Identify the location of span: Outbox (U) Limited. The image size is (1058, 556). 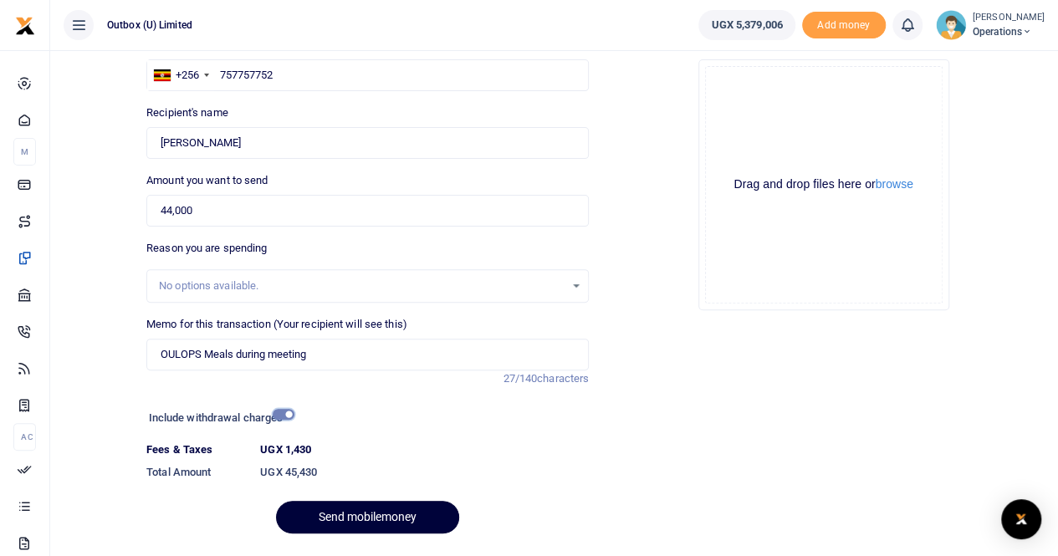
(150, 25).